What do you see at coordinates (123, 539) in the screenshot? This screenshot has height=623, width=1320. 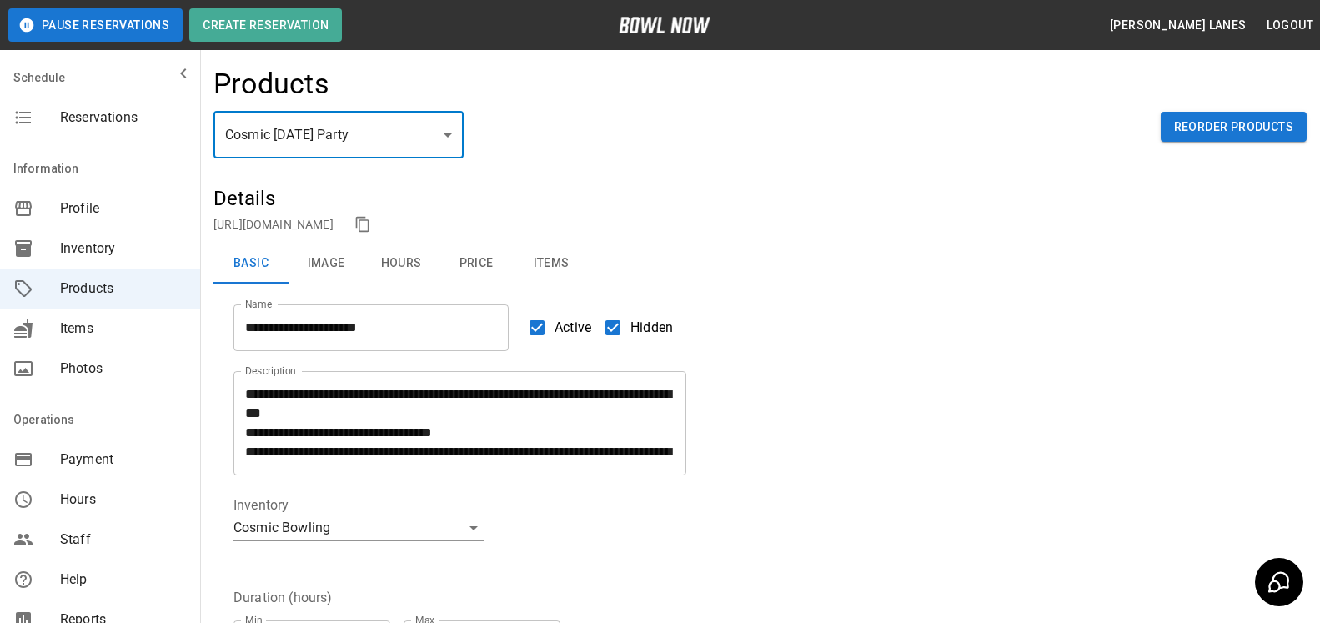 I see `span: Staff` at bounding box center [123, 539].